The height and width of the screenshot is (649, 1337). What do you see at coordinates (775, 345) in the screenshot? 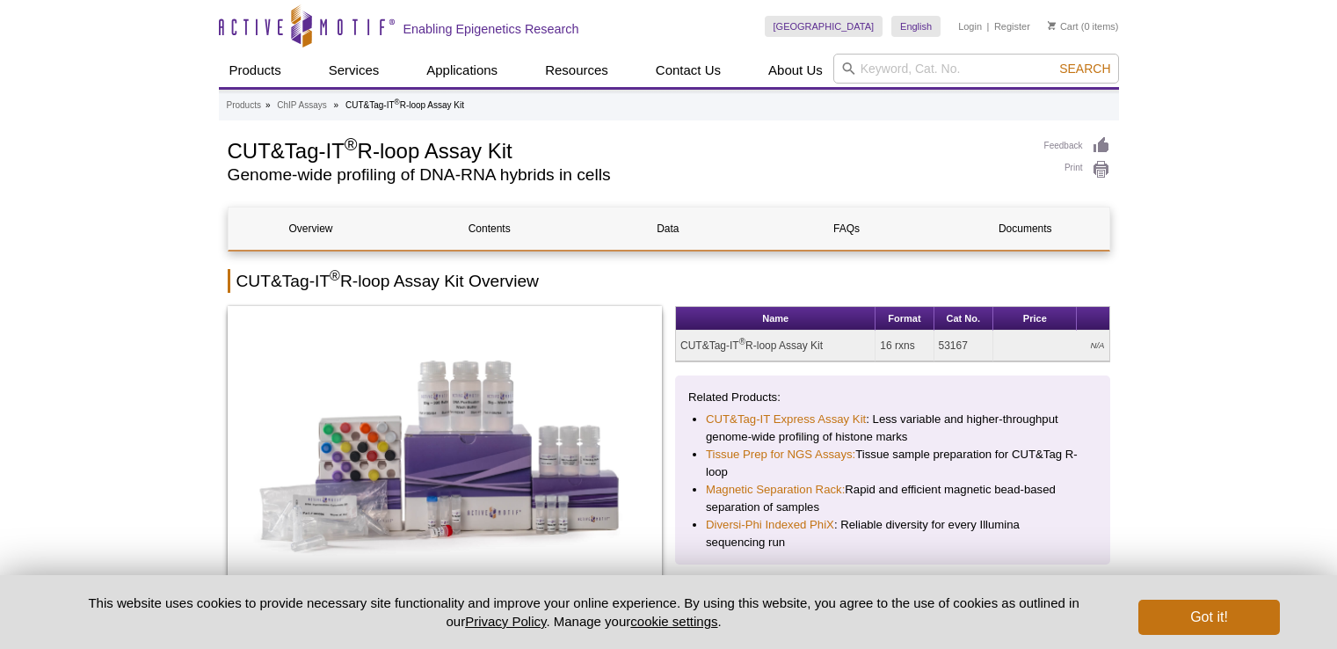
I see `td: CUT&Tag-IT R-loop Assay Kit` at bounding box center [775, 345].